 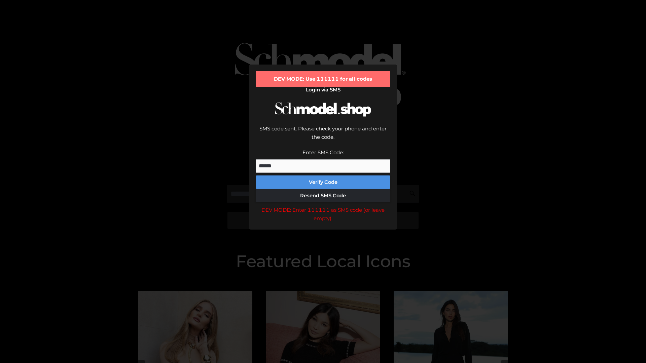 What do you see at coordinates (323, 196) in the screenshot?
I see `button: Resend SMS Code` at bounding box center [323, 196].